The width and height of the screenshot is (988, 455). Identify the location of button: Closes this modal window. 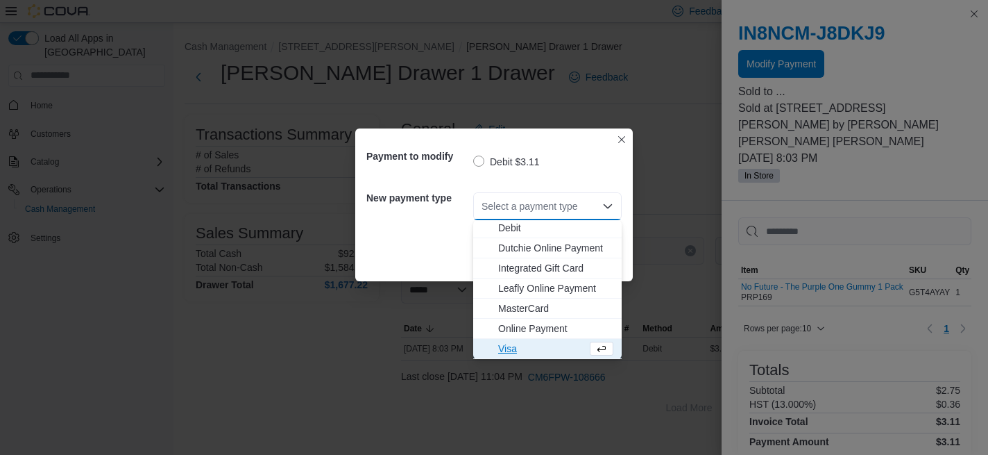
(622, 140).